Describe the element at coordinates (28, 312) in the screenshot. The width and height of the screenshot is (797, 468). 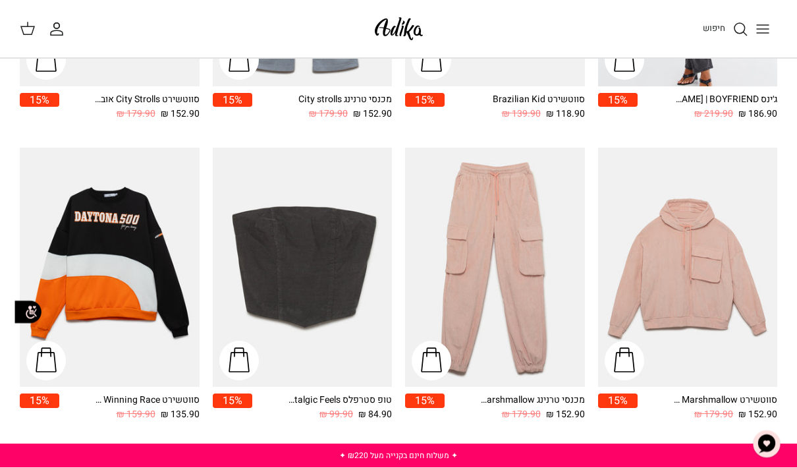
I see `img: accessibility_icon02.svg` at that location.